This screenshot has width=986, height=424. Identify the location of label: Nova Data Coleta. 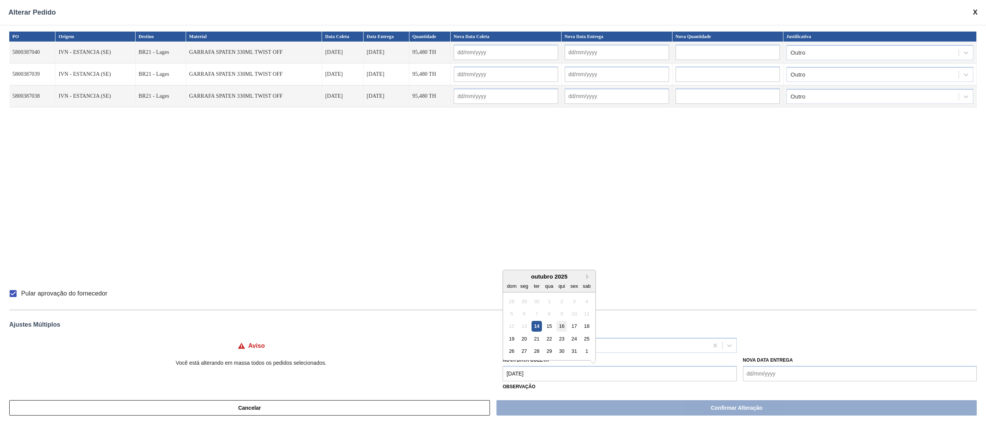
(526, 361).